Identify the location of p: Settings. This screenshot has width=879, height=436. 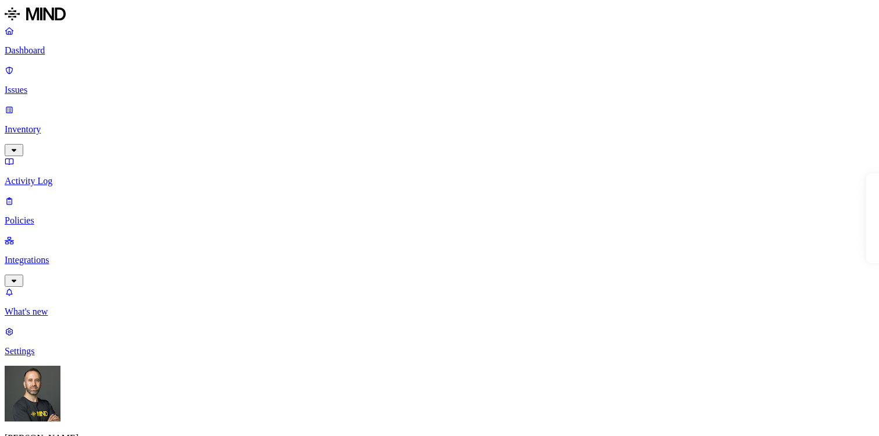
(439, 352).